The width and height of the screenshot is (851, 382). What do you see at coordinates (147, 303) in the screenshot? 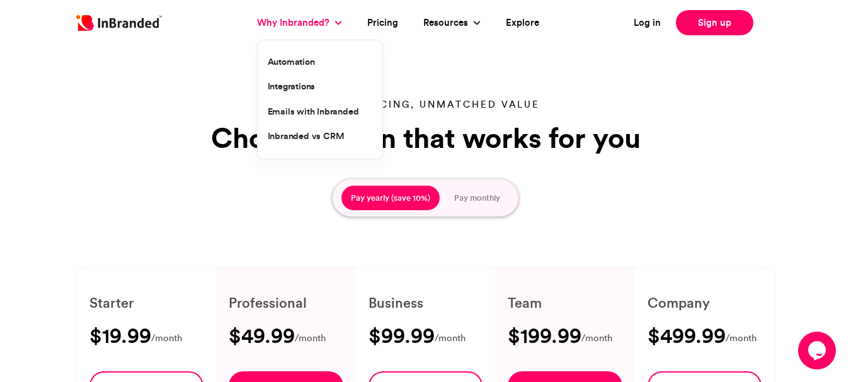
I see `h6: Starter` at bounding box center [147, 303].